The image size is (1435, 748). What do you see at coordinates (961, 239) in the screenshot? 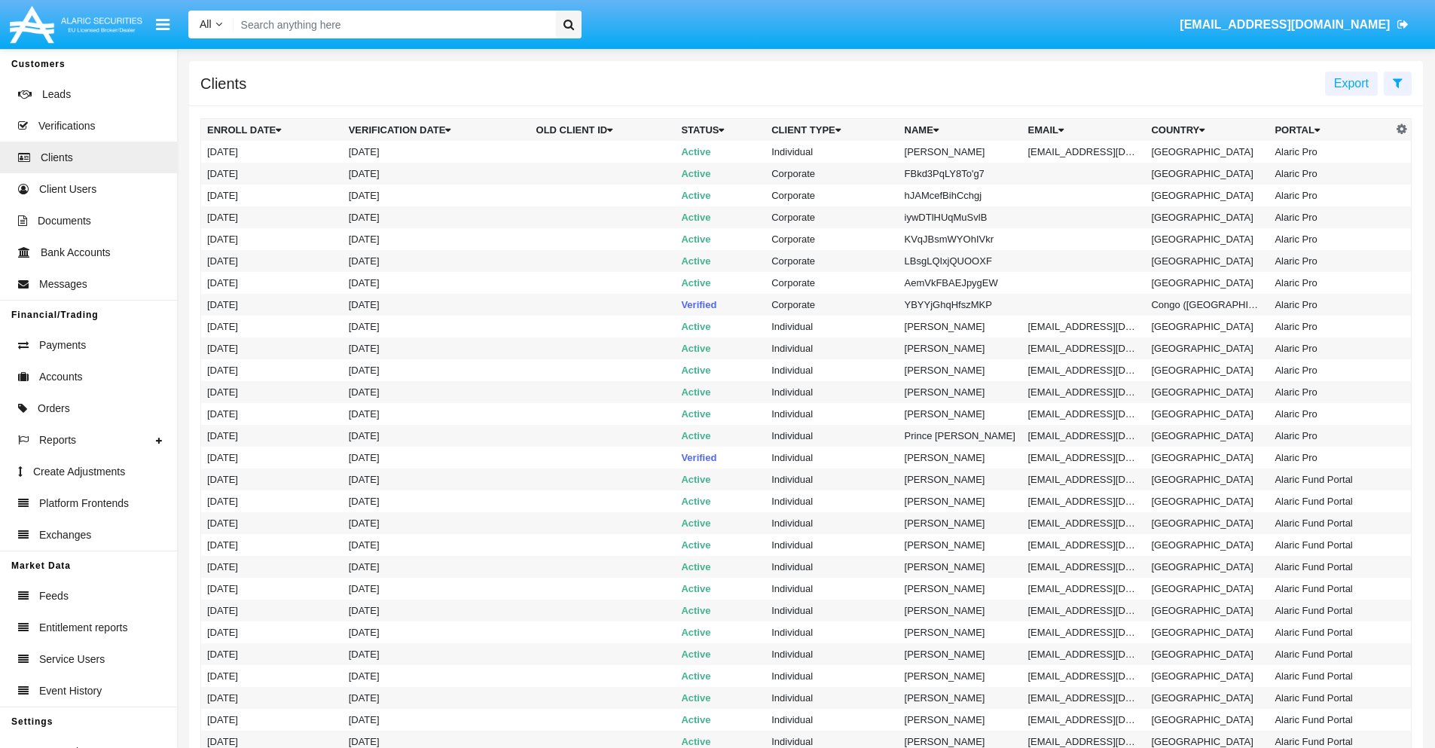
I see `td: KVqJBsmWYOhIVkr` at bounding box center [961, 239].